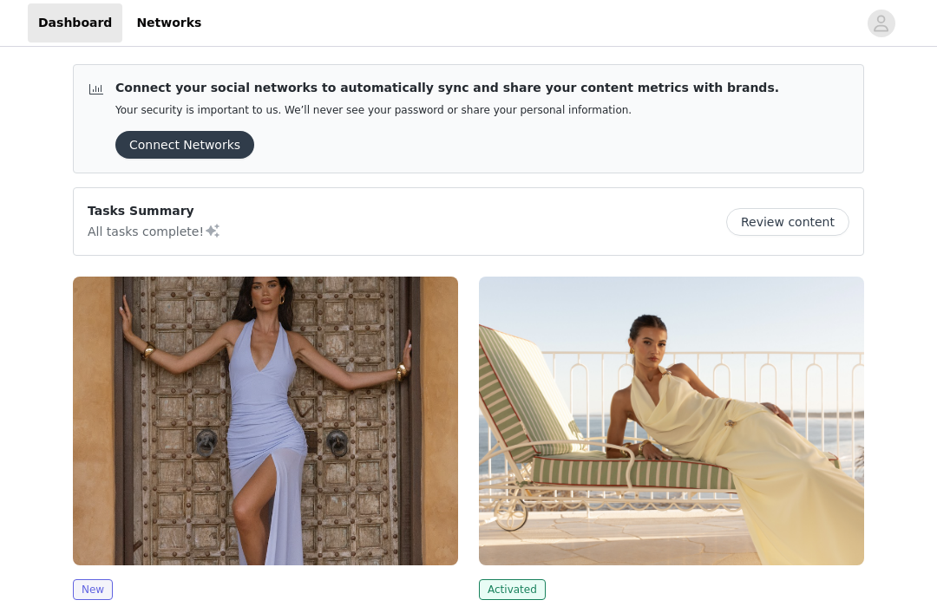 The height and width of the screenshot is (613, 937). Describe the element at coordinates (168, 23) in the screenshot. I see `a: Networks` at that location.